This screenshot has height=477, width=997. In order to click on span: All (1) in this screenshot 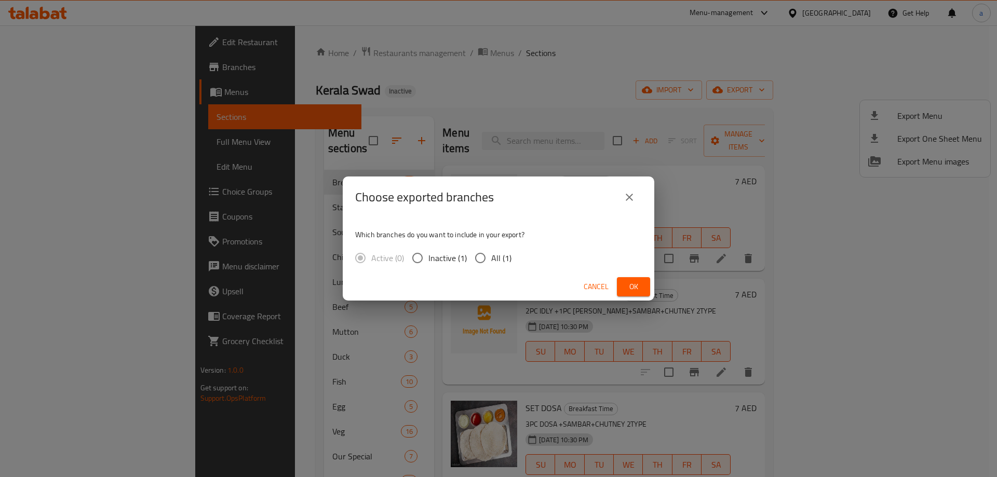, I will do `click(501, 258)`.